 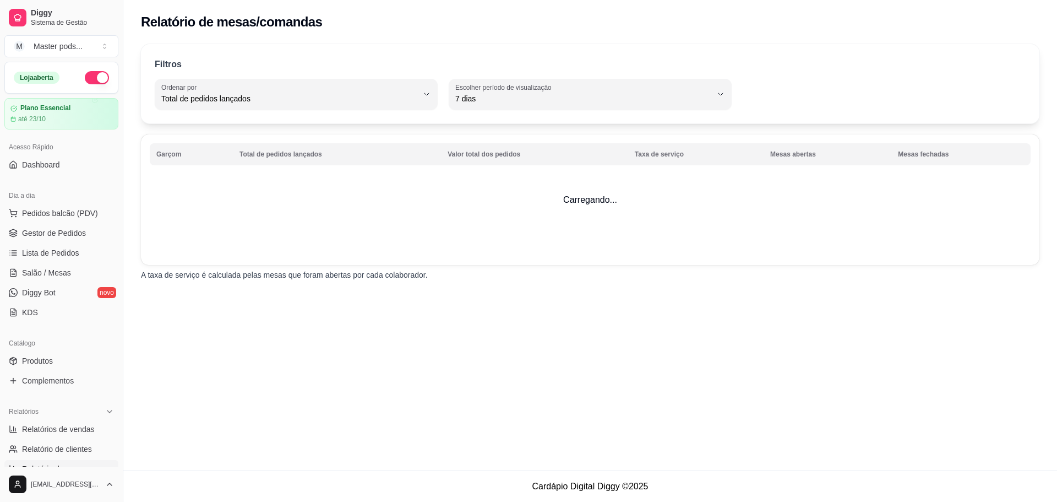 I want to click on button: Select a team, so click(x=61, y=46).